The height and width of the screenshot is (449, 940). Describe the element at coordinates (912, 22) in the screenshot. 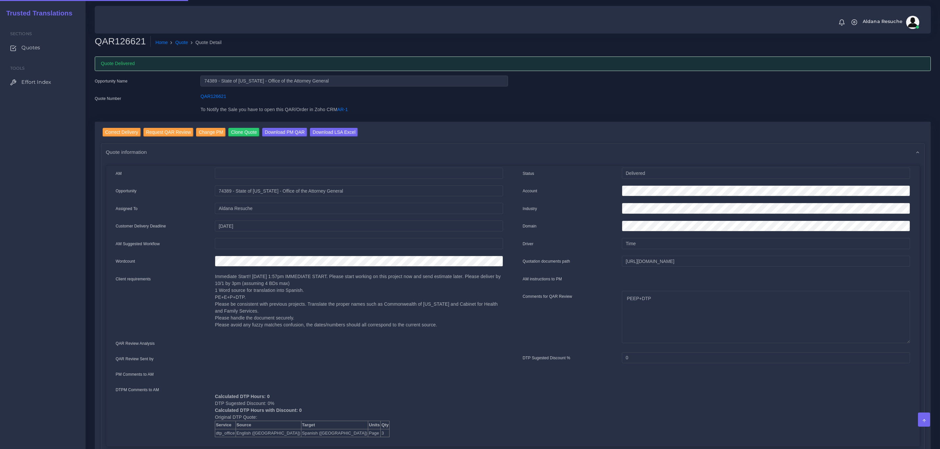

I see `img: avatar` at that location.